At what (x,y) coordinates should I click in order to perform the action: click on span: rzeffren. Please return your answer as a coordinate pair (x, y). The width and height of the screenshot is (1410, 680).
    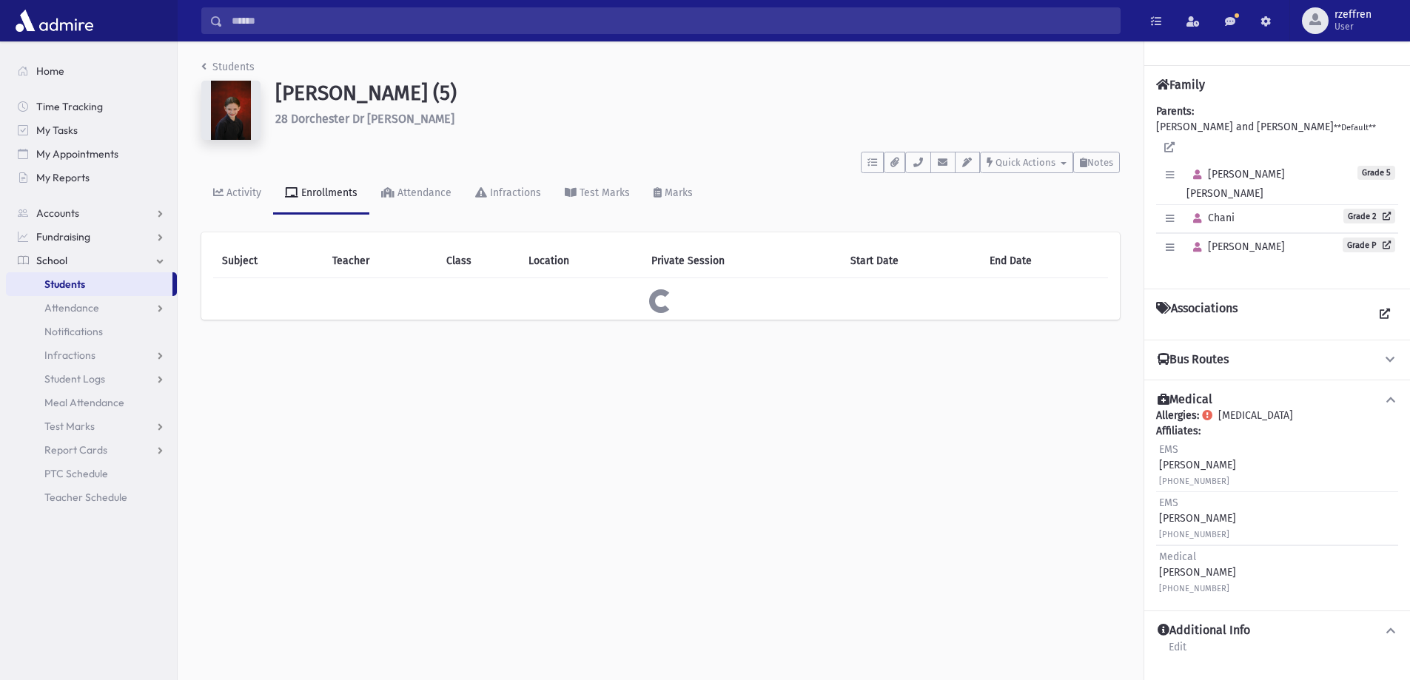
    Looking at the image, I should click on (1353, 15).